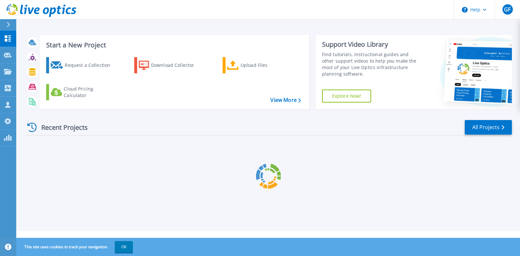 The height and width of the screenshot is (256, 520). What do you see at coordinates (371, 64) in the screenshot?
I see `div: Find tutorials, instructional guides and other support videos to help you make the most of your L...` at bounding box center [371, 64].